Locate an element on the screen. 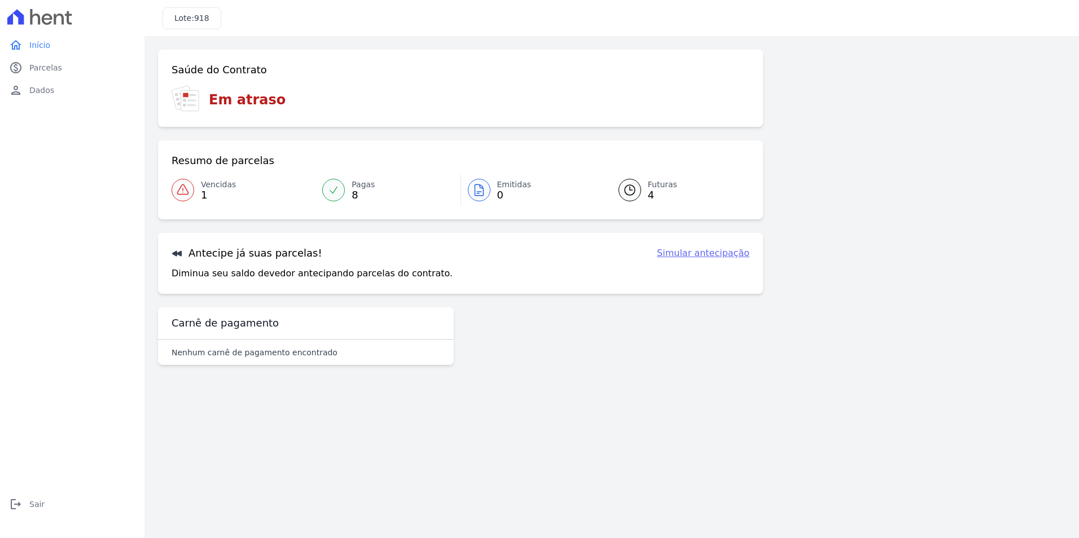  i: person is located at coordinates (16, 90).